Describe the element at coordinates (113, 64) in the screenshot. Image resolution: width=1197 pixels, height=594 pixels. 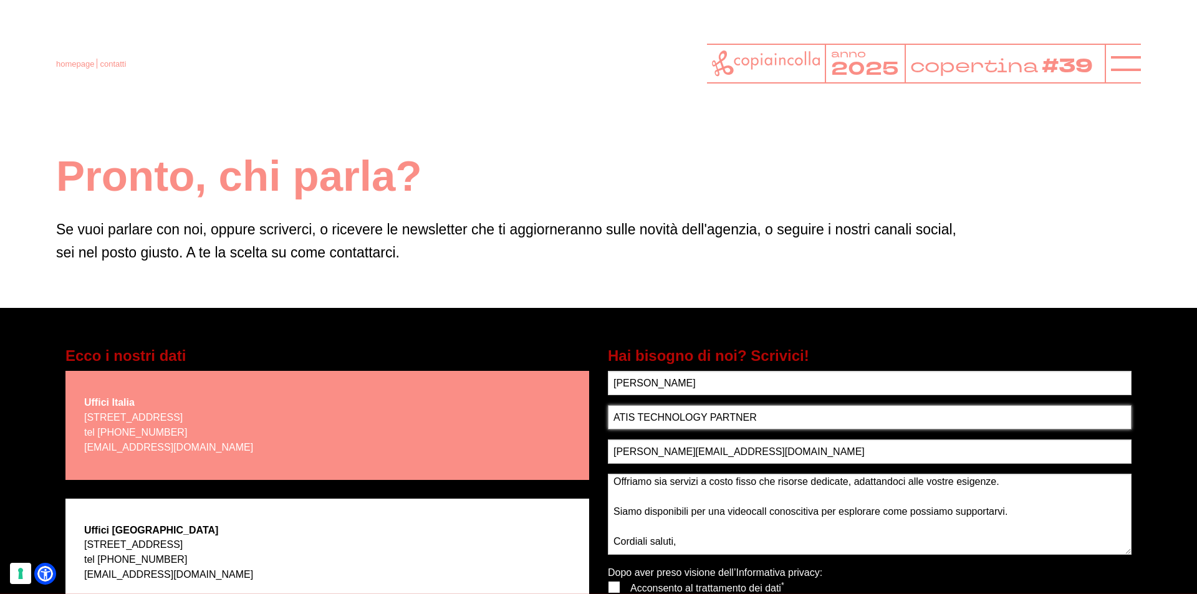
I see `span: contatti` at that location.